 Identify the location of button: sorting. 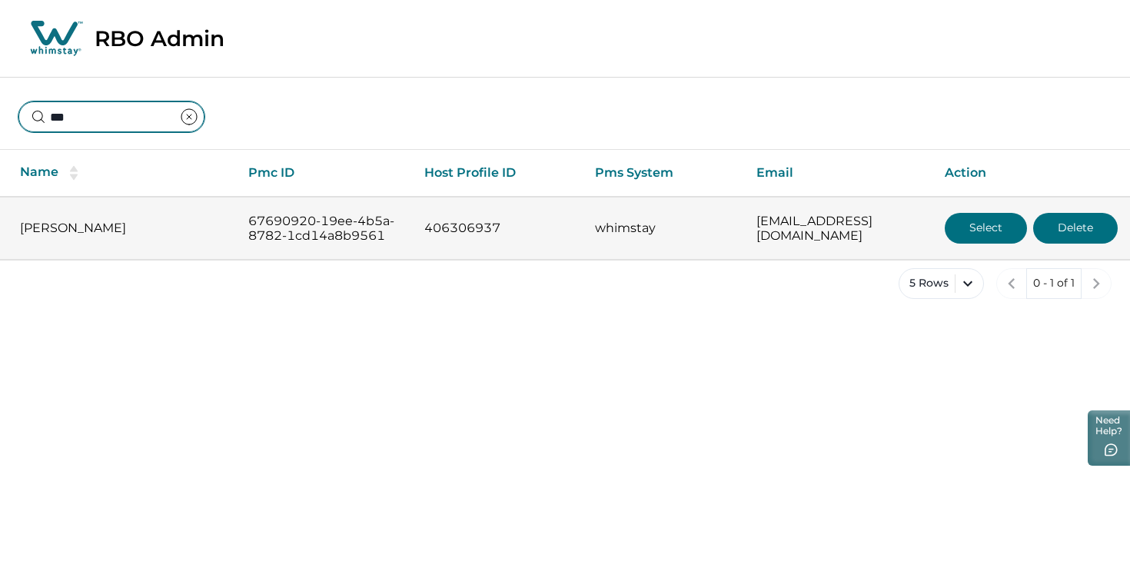
(74, 173).